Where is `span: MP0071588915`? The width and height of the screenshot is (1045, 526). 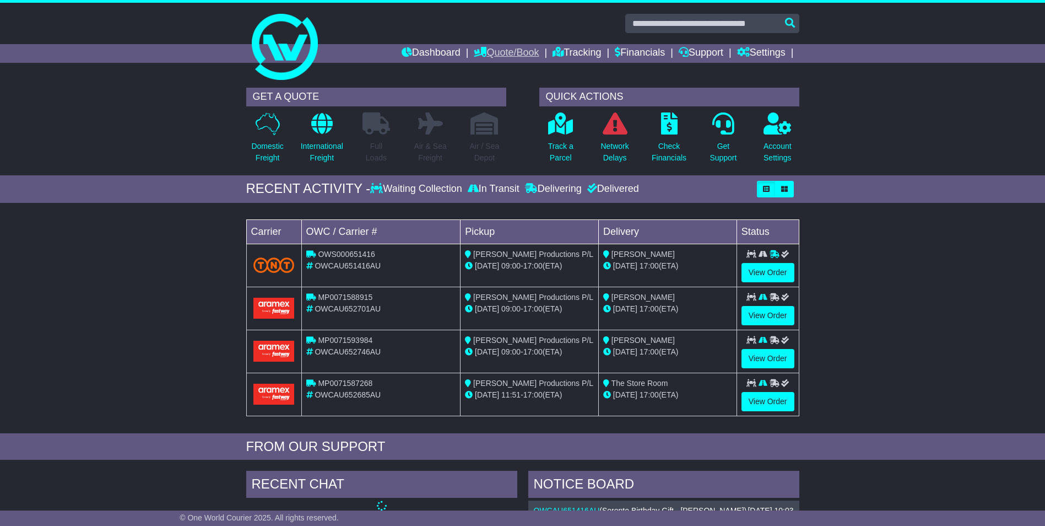 span: MP0071588915 is located at coordinates (345, 297).